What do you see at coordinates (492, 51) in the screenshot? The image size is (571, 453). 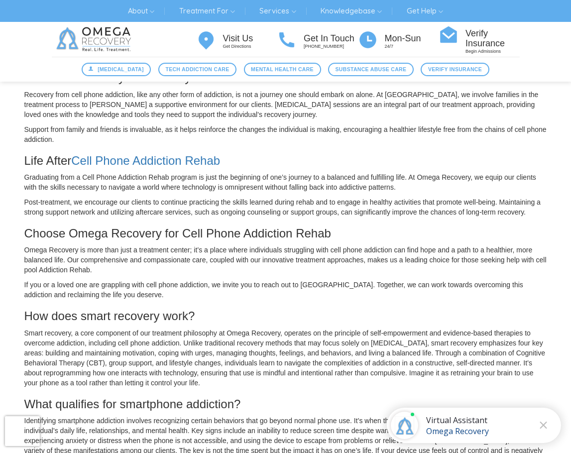 I see `p: Begin Admissions` at bounding box center [492, 51].